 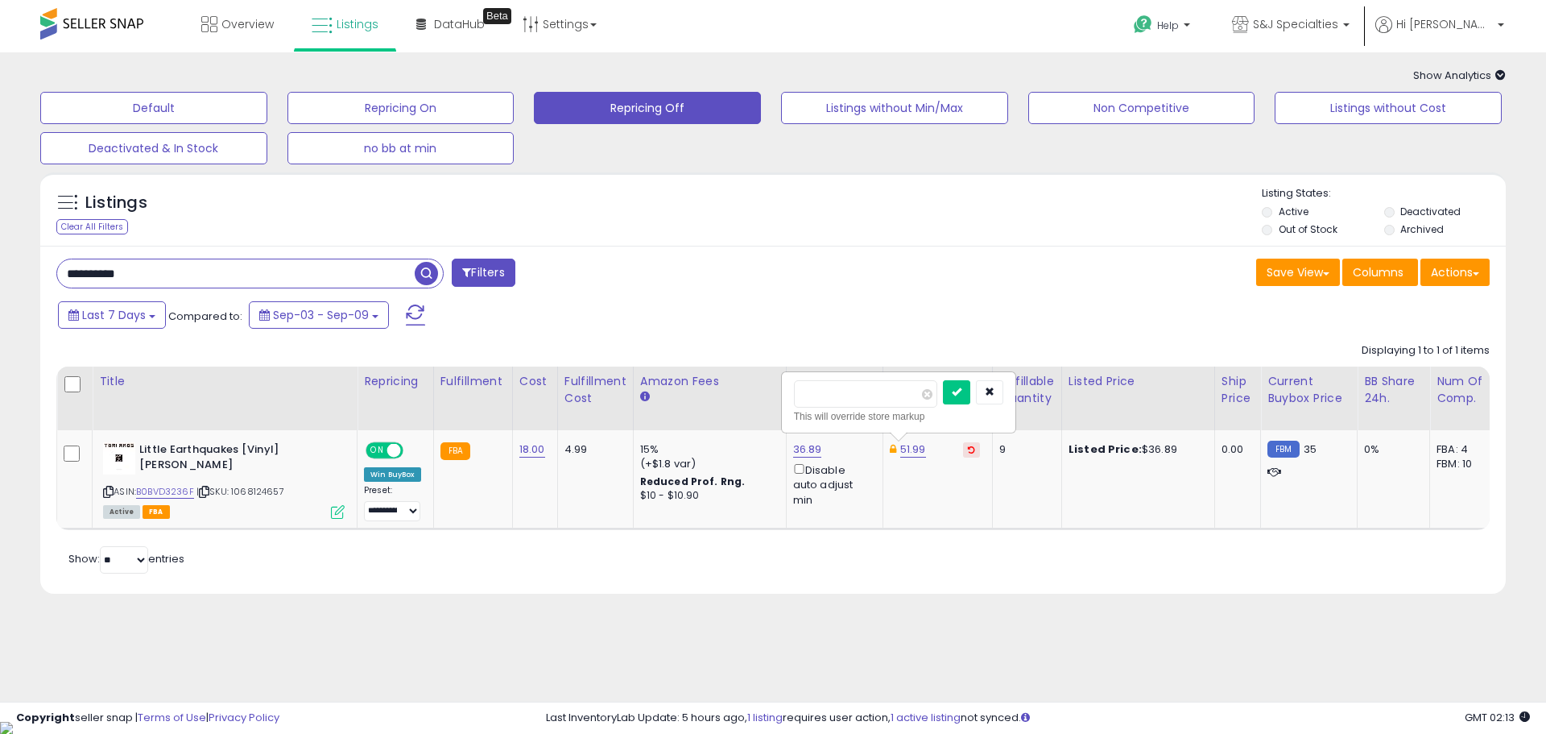 What do you see at coordinates (1038, 718) in the screenshot?
I see `div: Last InventoryLab Update: 5 hours ago, requires user action, not synced.` at bounding box center [1038, 718].